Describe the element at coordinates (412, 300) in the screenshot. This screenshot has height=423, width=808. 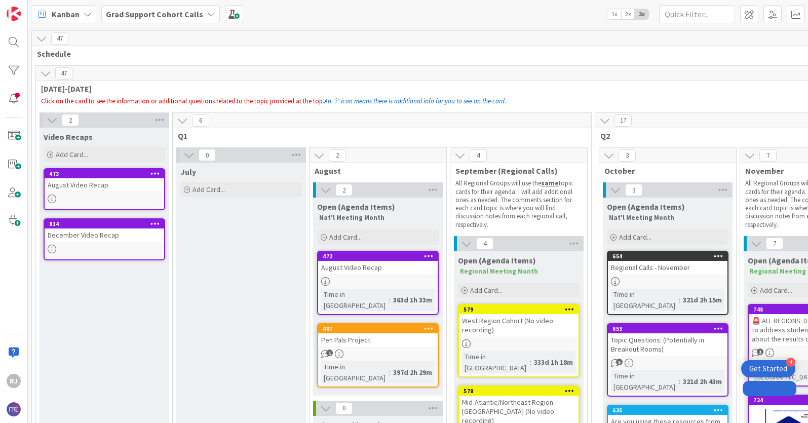
I see `div: 363d 1h 33m` at that location.